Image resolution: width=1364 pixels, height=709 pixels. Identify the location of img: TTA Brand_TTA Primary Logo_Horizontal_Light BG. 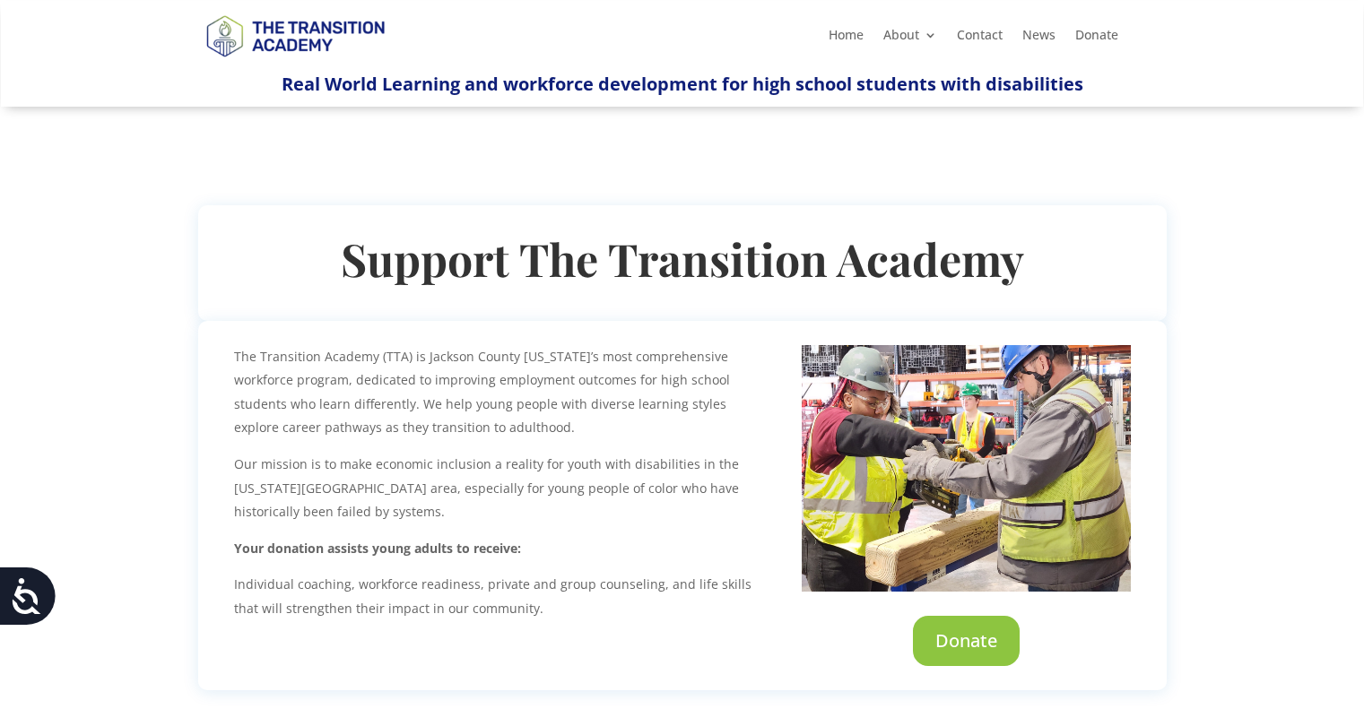
(295, 35).